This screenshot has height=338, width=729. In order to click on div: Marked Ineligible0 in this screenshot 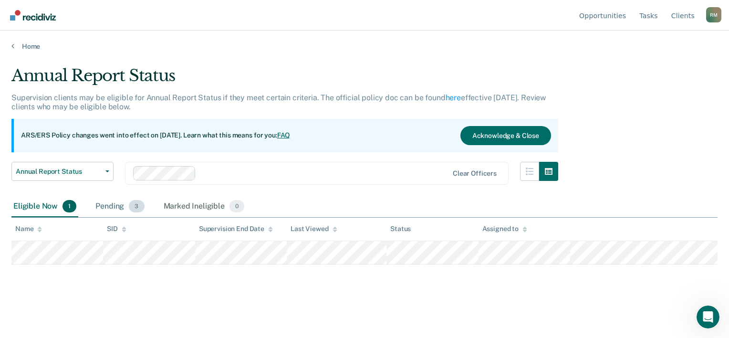, I will do `click(204, 206)`.